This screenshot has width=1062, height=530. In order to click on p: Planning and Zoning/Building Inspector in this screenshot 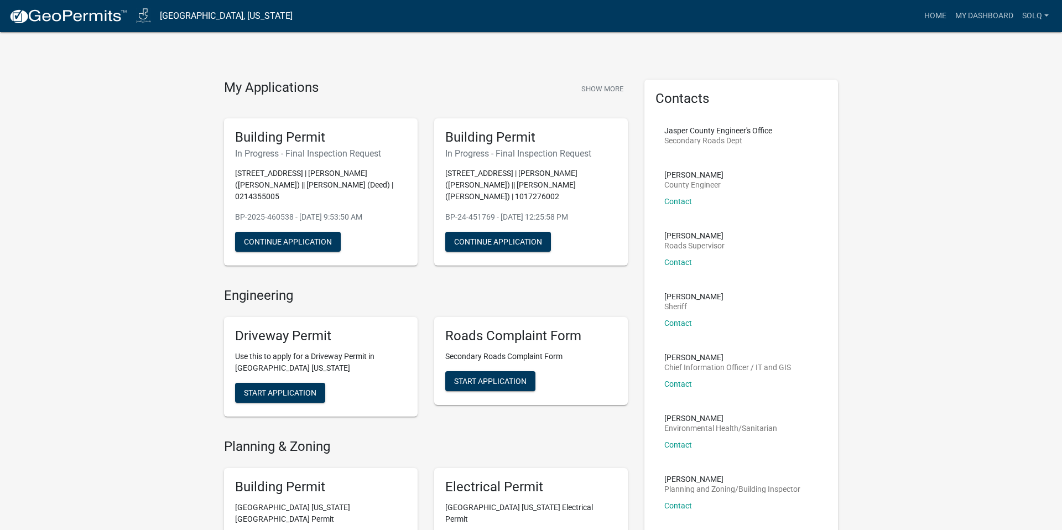, I will do `click(732, 489)`.